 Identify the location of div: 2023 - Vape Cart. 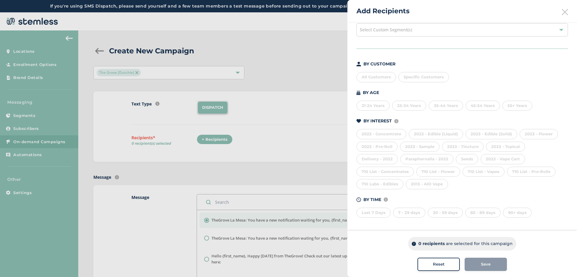
(502, 159).